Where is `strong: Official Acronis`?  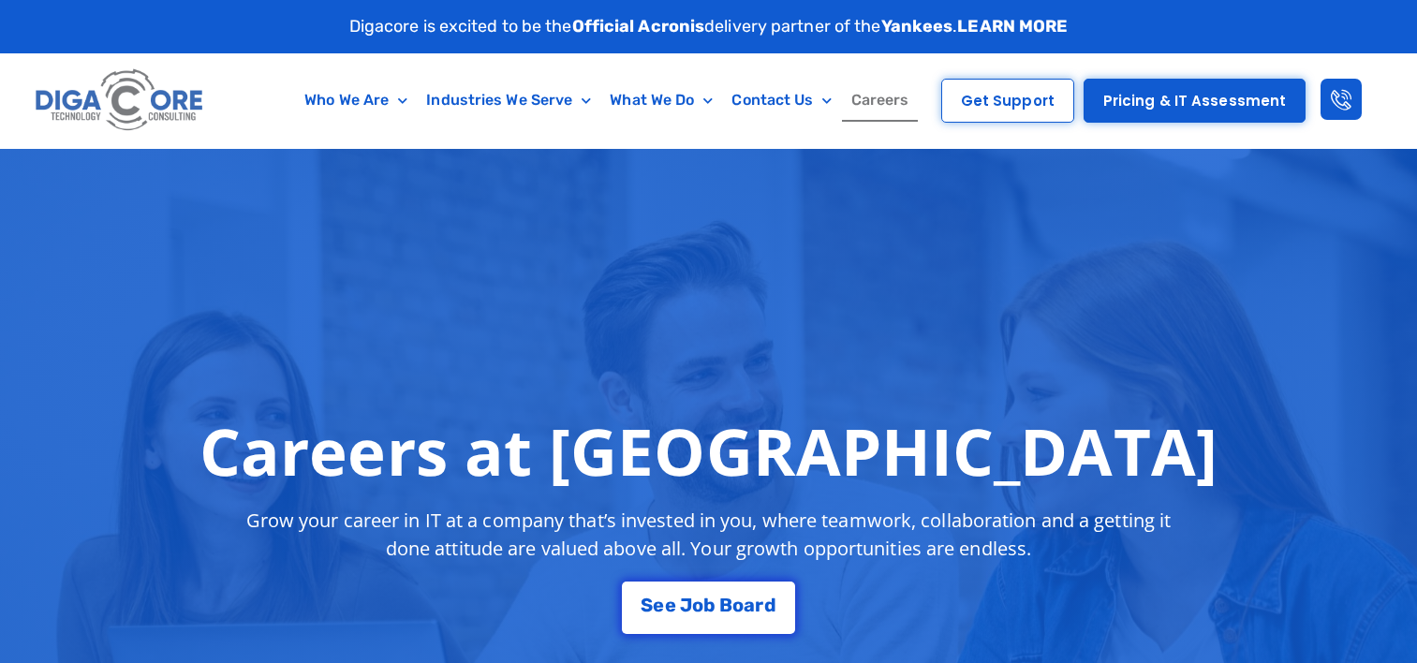
strong: Official Acronis is located at coordinates (639, 26).